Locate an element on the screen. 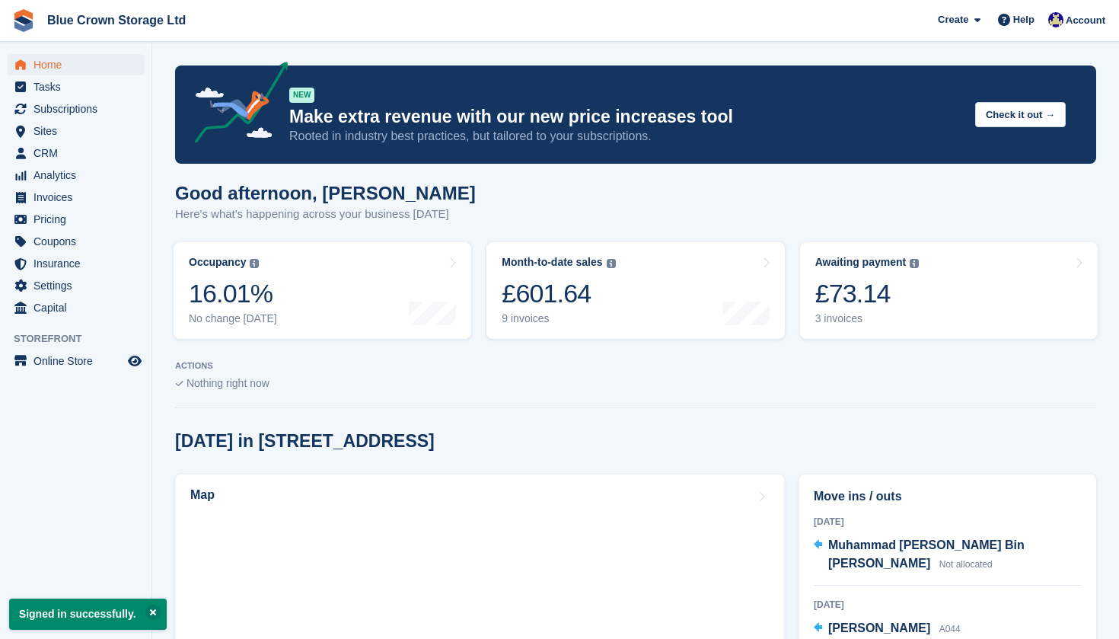 This screenshot has height=639, width=1119. span: Coupons is located at coordinates (79, 241).